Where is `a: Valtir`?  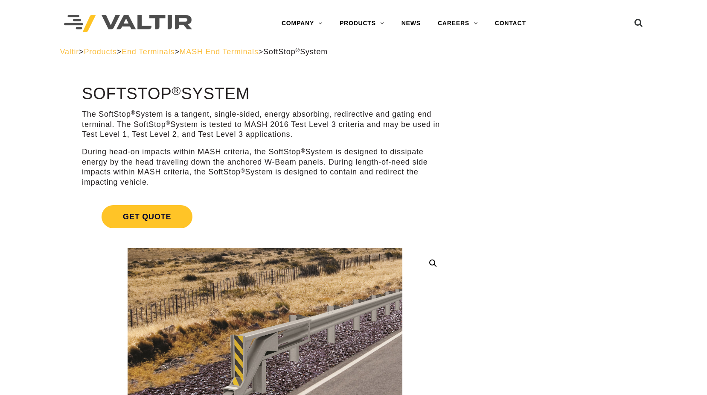 a: Valtir is located at coordinates (70, 52).